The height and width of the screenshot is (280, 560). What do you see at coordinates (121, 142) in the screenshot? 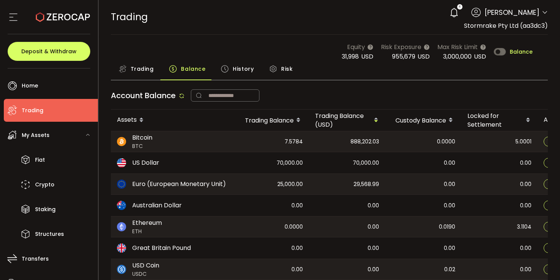
I see `img: btc_portfolio.svg` at bounding box center [121, 142].